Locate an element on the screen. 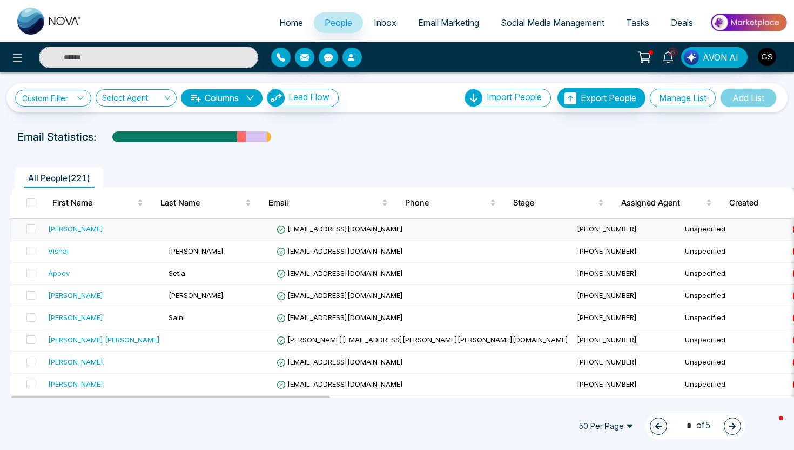  span: All People ( 221 ) is located at coordinates (59, 178).